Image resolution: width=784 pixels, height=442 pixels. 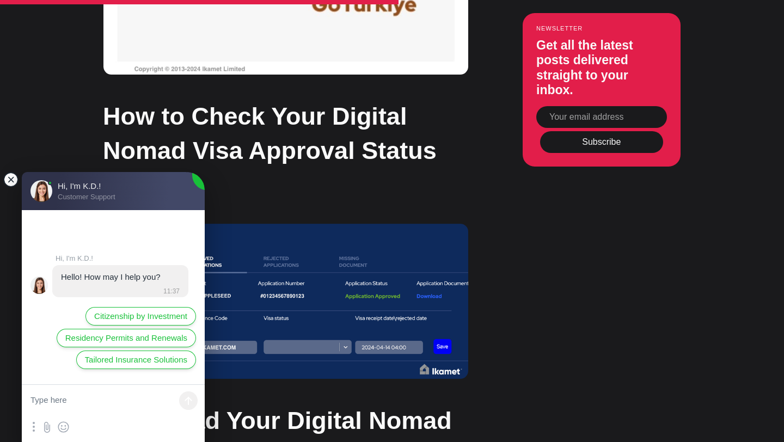 I want to click on h2: How to Check Your Digital Nomad Visa Approval Status Online, so click(x=285, y=150).